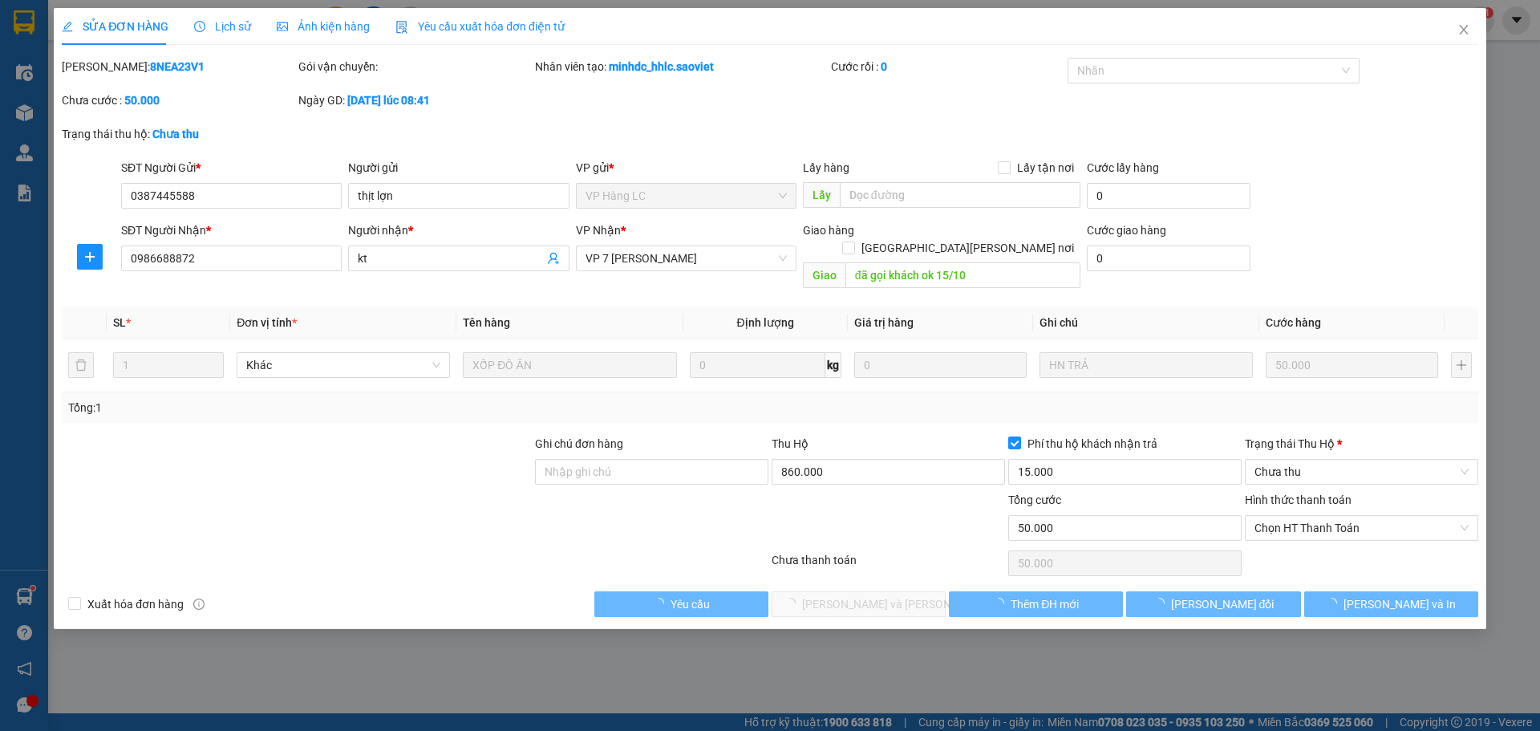  What do you see at coordinates (1361, 444) in the screenshot?
I see `div: Trạng thái Thu Hộ` at bounding box center [1361, 444].